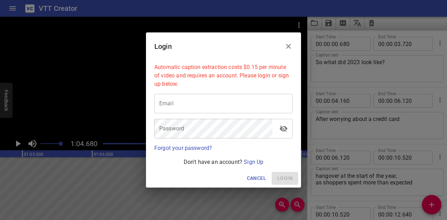 The width and height of the screenshot is (447, 220). What do you see at coordinates (256, 179) in the screenshot?
I see `span: Cancel` at bounding box center [256, 179].